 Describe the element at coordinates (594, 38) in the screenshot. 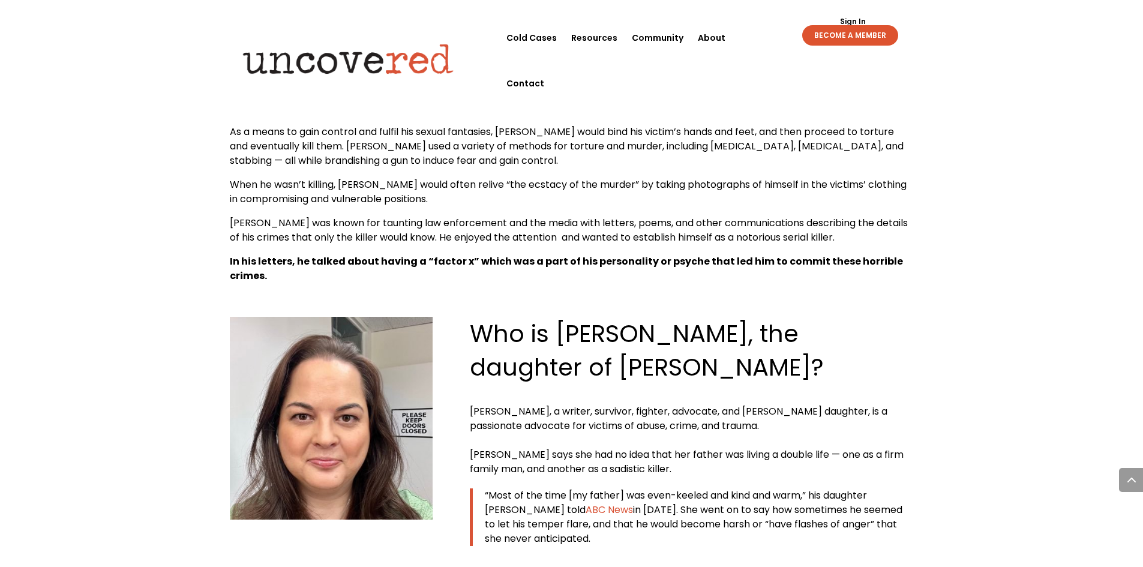

I see `a: Resources` at that location.